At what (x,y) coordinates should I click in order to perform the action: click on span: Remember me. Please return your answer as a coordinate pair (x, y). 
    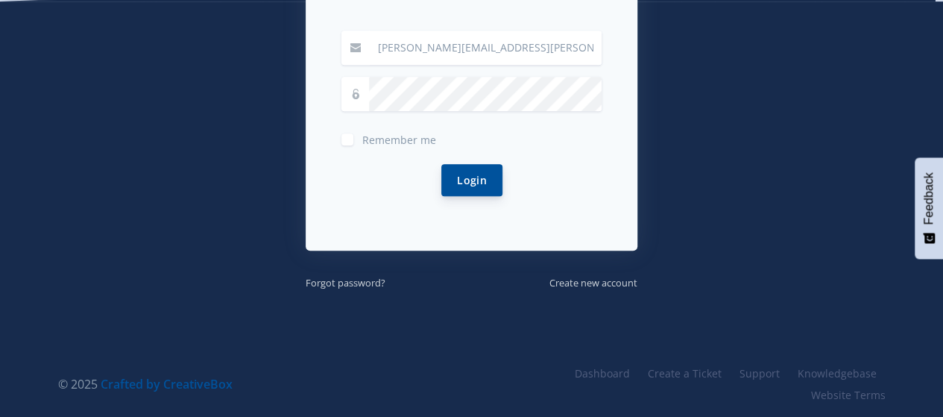
    Looking at the image, I should click on (399, 139).